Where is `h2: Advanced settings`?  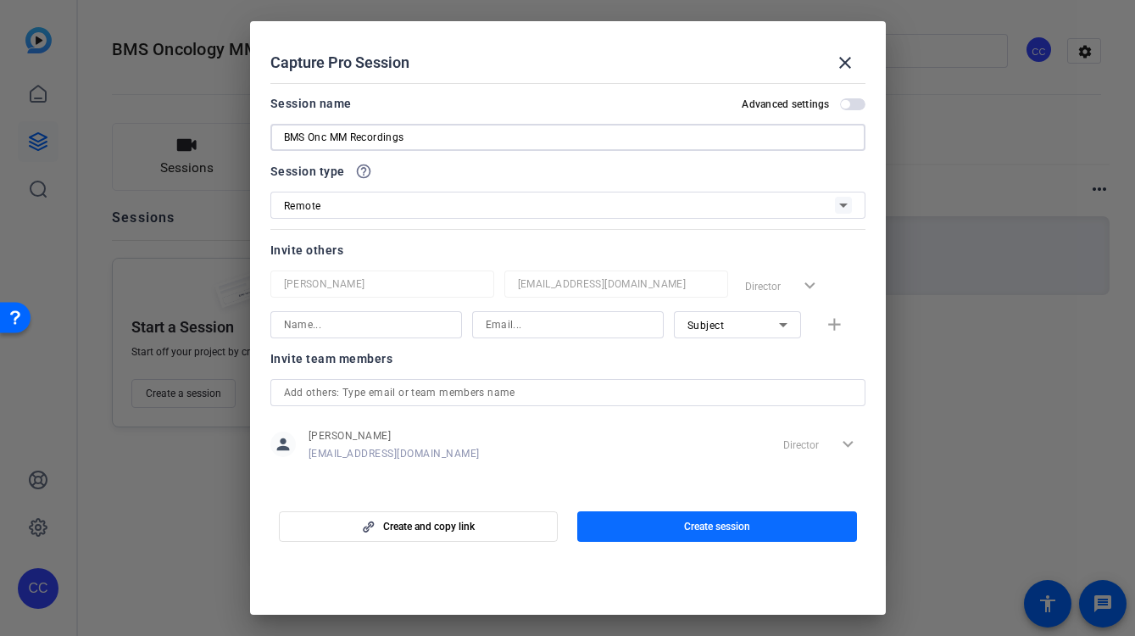
h2: Advanced settings is located at coordinates (785, 104).